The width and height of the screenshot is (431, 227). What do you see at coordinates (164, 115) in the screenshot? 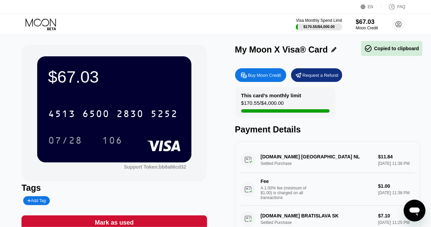
I see `div: 5252` at bounding box center [164, 115].